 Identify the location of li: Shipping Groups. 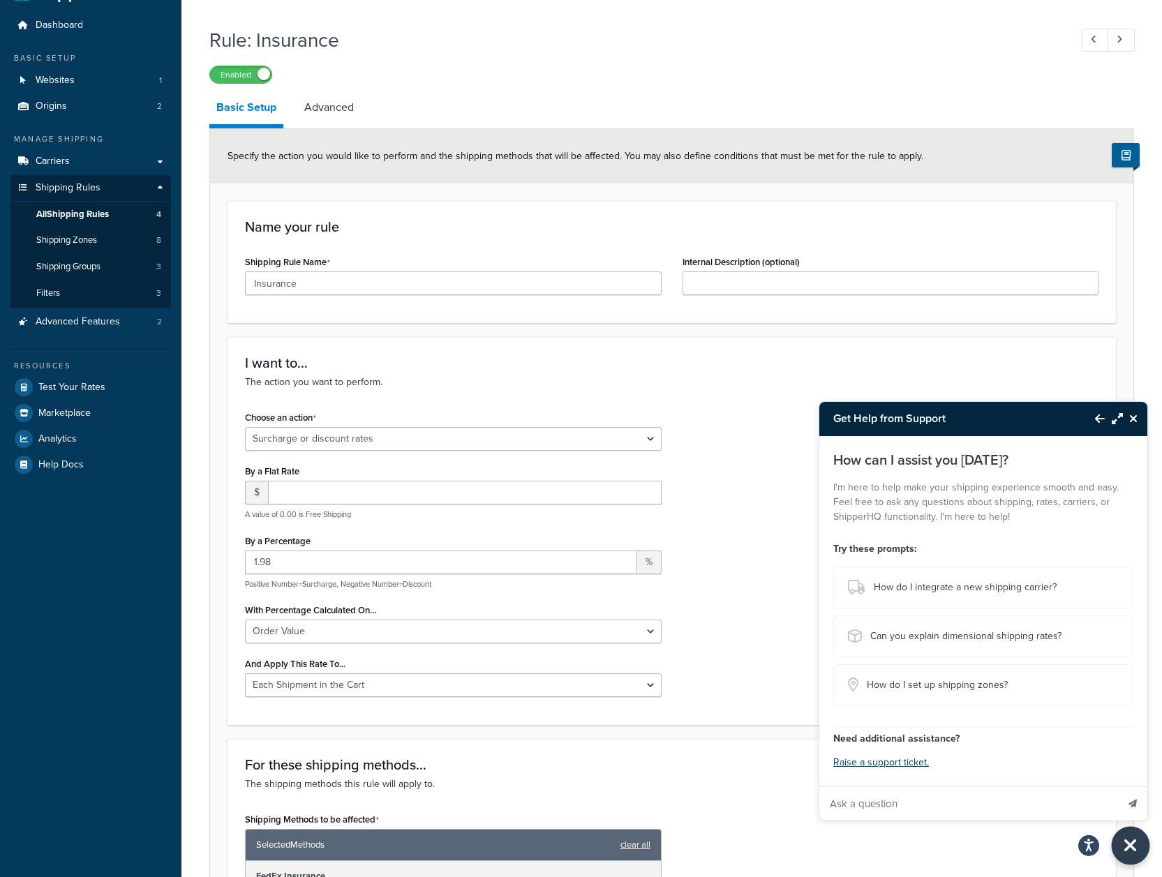
(91, 266).